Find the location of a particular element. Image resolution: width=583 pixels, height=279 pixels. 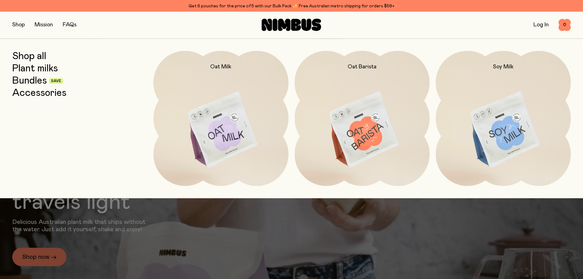

span: Save is located at coordinates (56, 81).